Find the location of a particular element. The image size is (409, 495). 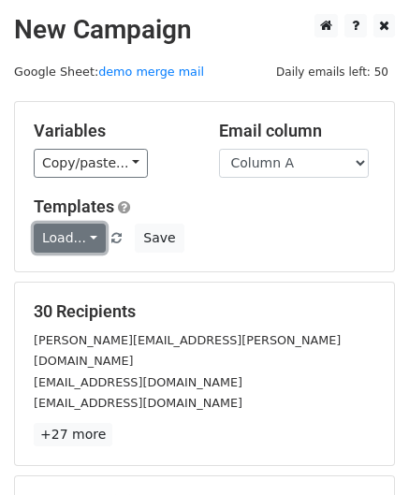

a: Load... is located at coordinates (69, 238).